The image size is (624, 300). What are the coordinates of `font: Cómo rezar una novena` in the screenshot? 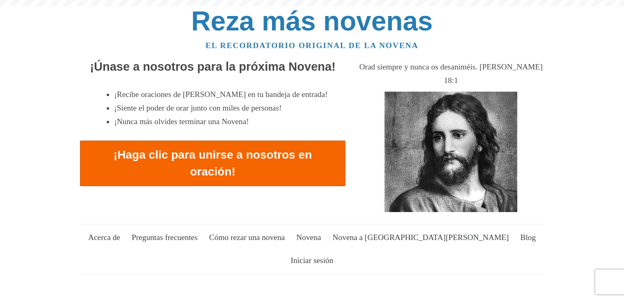 It's located at (247, 237).